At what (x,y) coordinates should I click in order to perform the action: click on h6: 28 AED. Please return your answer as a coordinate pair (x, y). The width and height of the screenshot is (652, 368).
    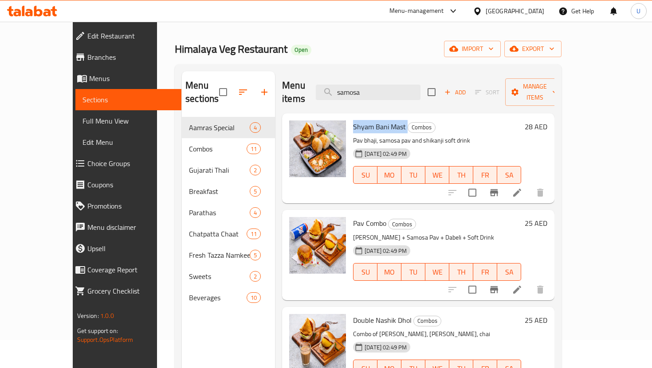
    Looking at the image, I should click on (536, 127).